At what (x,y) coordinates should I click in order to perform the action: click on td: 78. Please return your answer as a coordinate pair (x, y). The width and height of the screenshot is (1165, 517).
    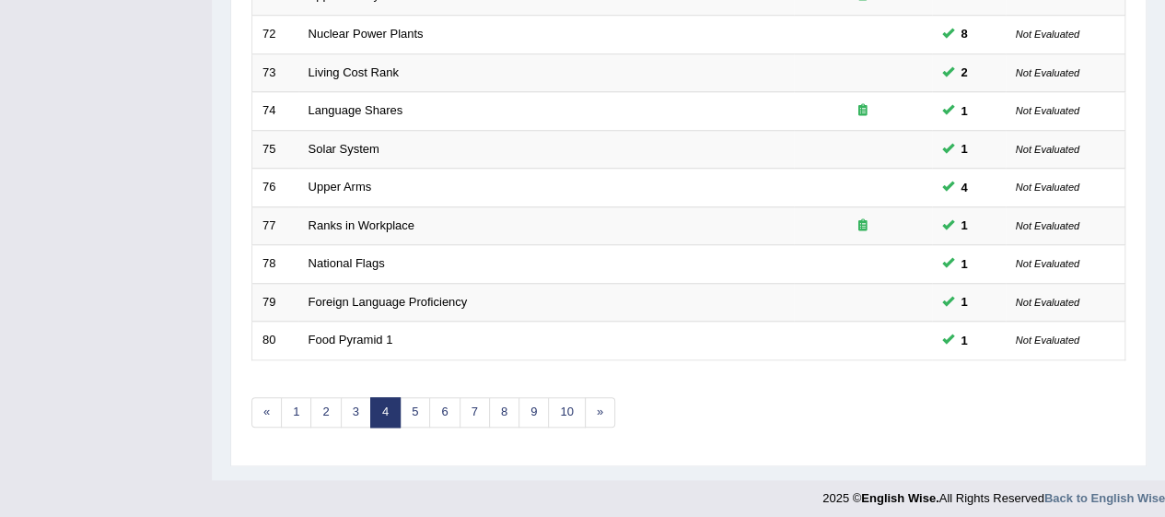
    Looking at the image, I should click on (275, 264).